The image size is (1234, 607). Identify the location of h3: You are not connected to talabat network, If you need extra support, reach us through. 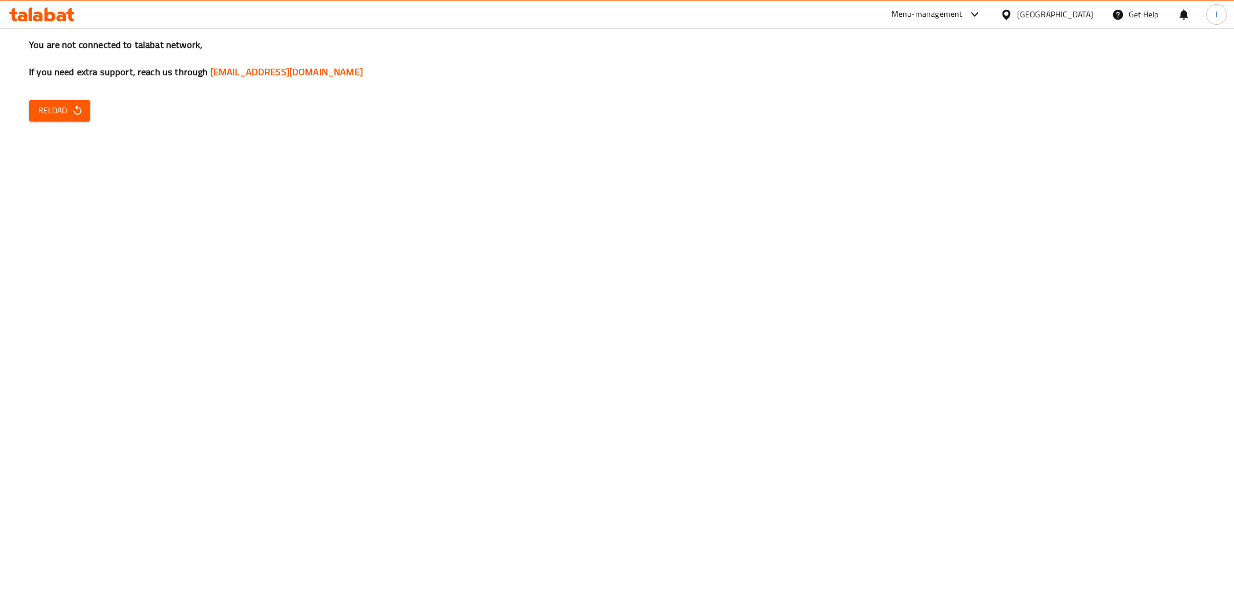
(617, 58).